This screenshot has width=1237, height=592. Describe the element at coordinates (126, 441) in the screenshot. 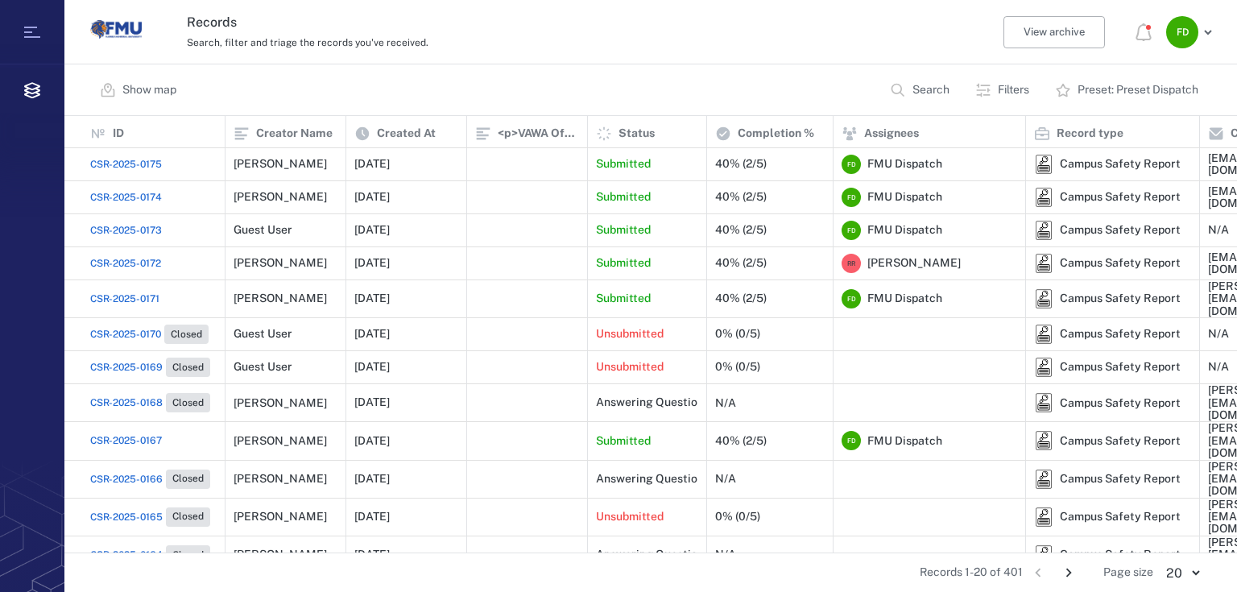

I see `a: CSR-2025-0167` at that location.